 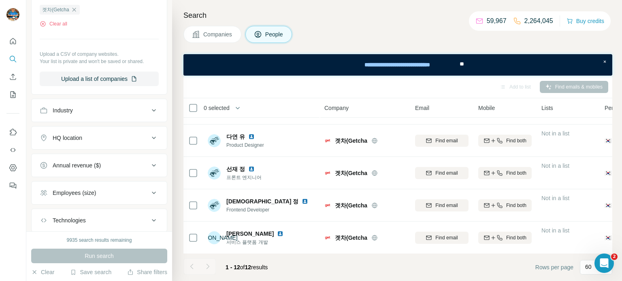 What do you see at coordinates (99, 79) in the screenshot?
I see `button: Upload a list of companies` at bounding box center [99, 79].